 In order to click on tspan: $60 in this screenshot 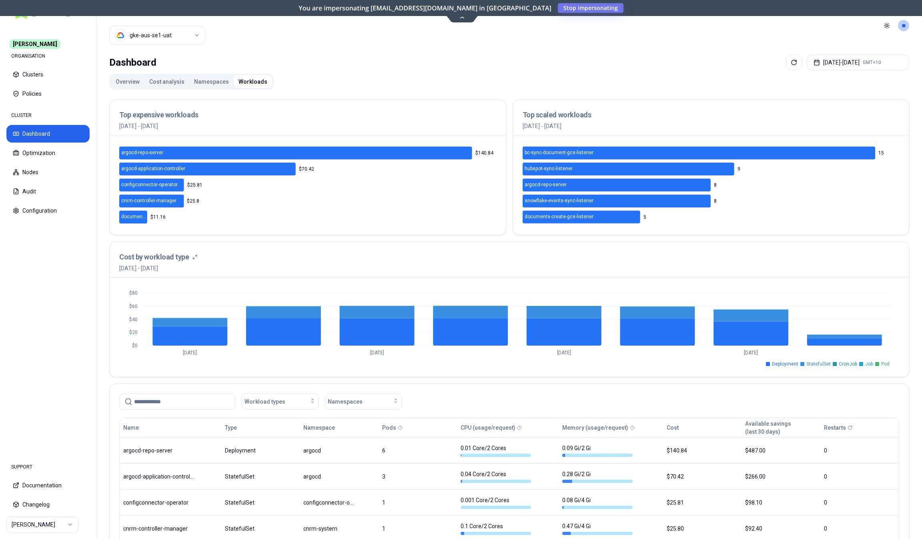, I will do `click(133, 306)`.